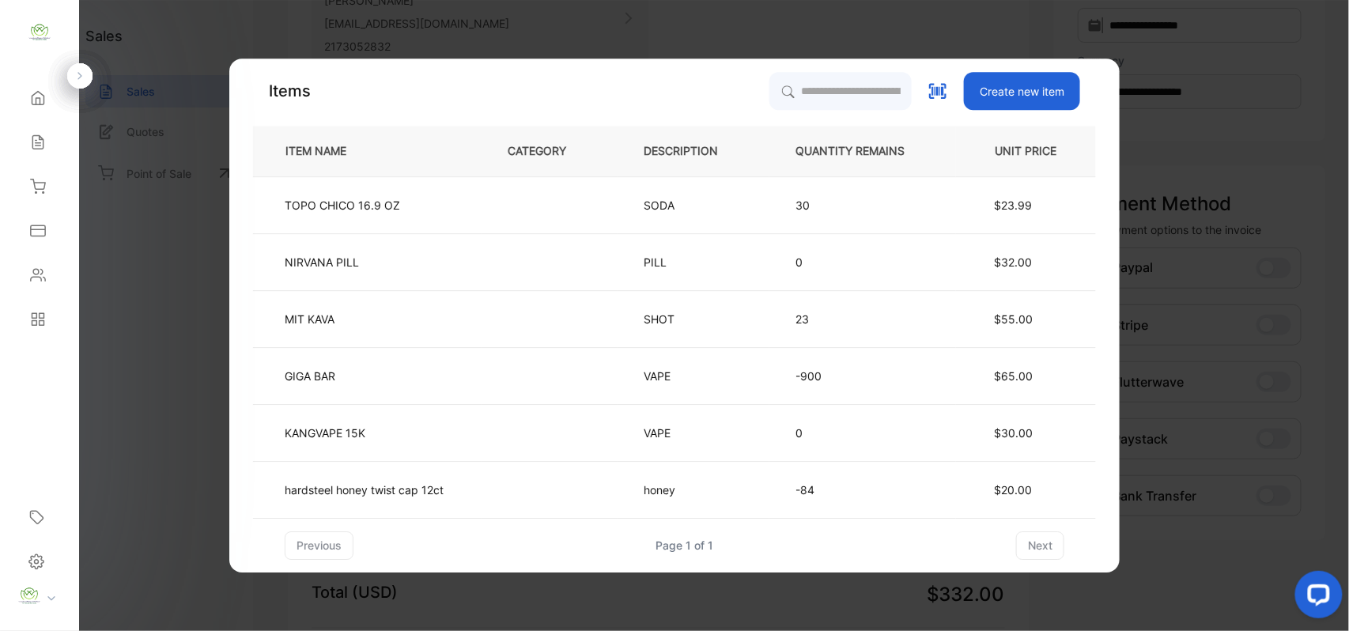 The image size is (1349, 631). Describe the element at coordinates (862, 151) in the screenshot. I see `p: QUANTITY REMAINS` at that location.